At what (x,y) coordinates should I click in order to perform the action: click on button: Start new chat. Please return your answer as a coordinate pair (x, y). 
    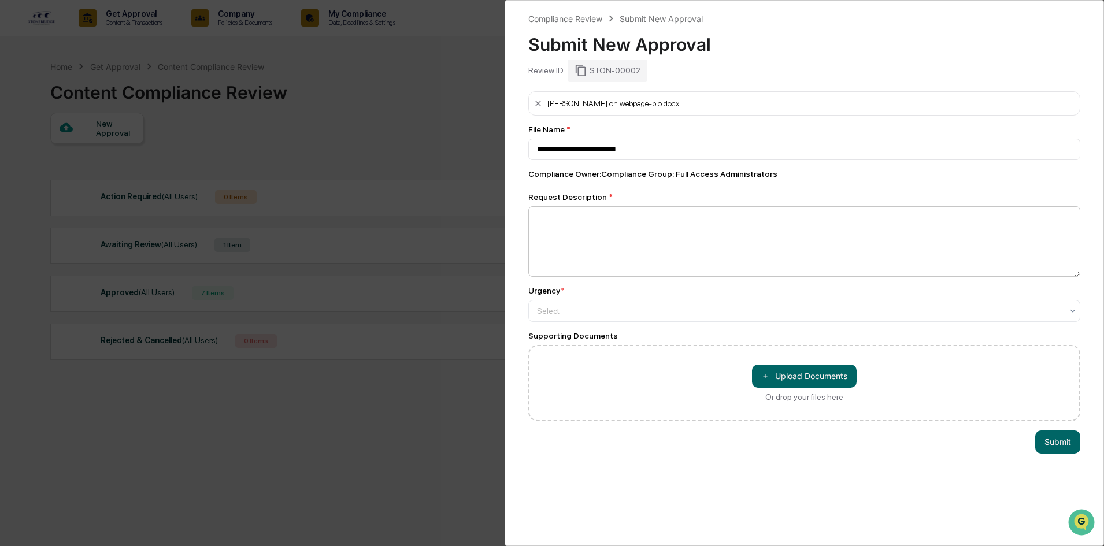
    Looking at the image, I should click on (203, 99).